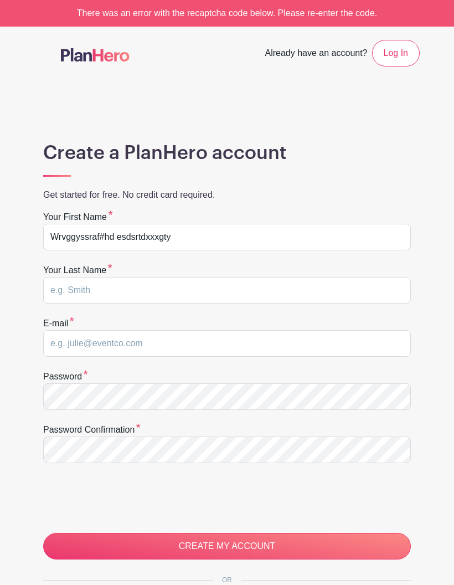 The image size is (454, 585). Describe the element at coordinates (227, 237) in the screenshot. I see `input: e.g. Julie` at that location.